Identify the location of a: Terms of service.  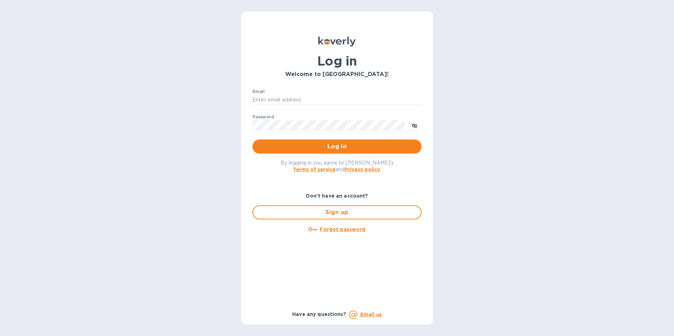
(314, 170).